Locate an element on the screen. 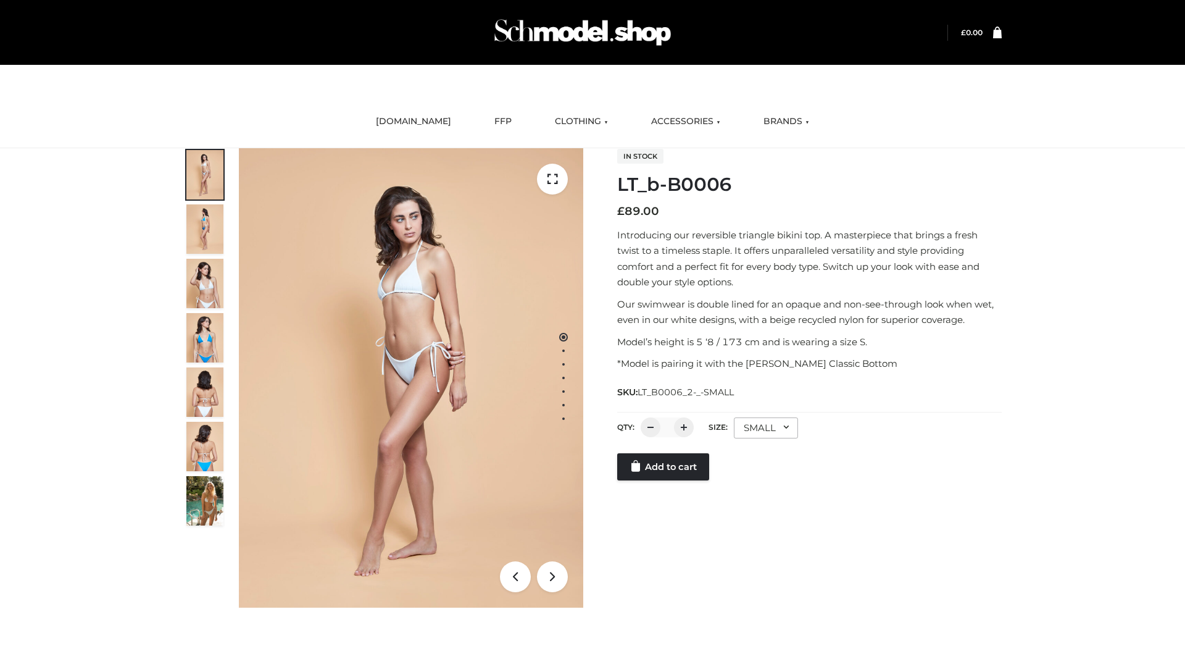  img: Arieltop_CloudNine_AzureSky2.jpg is located at coordinates (205, 501).